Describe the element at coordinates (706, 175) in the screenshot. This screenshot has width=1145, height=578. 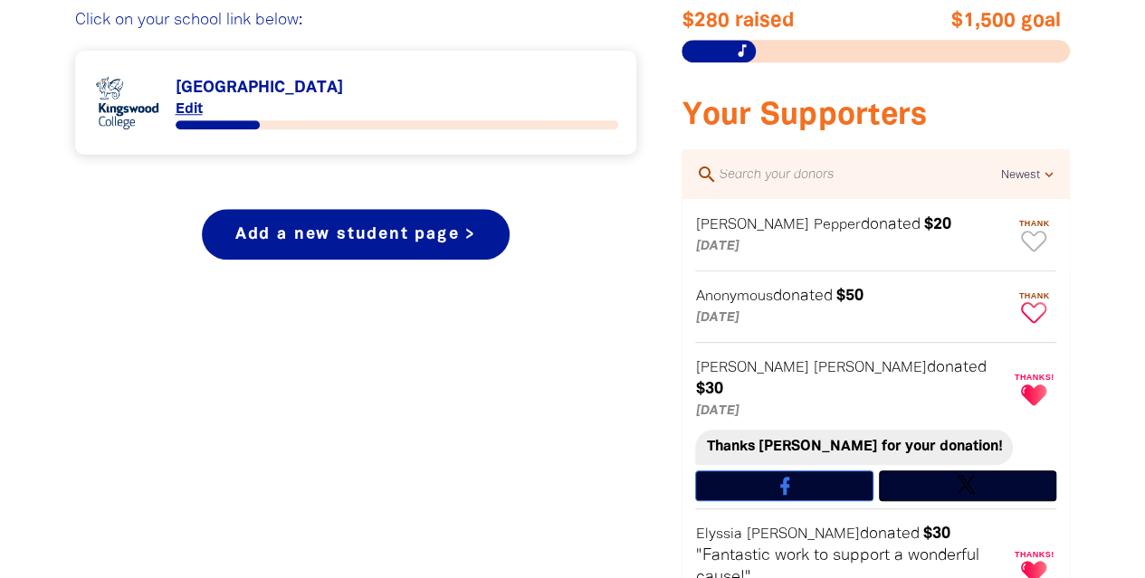
I see `i: search` at that location.